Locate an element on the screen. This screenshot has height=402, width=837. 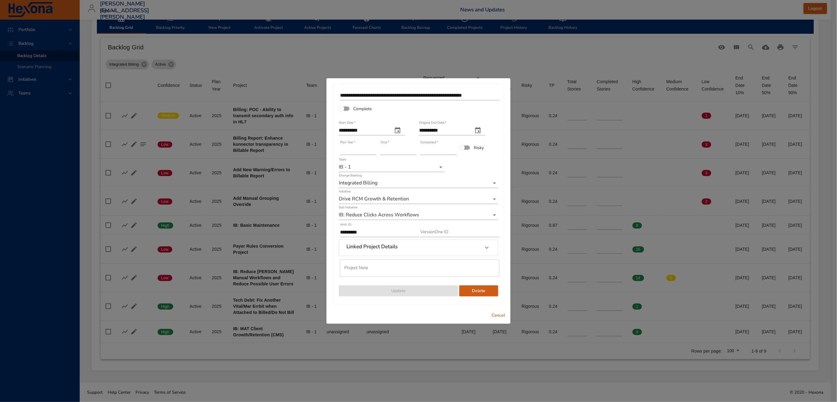
label: Initiative is located at coordinates (345, 191).